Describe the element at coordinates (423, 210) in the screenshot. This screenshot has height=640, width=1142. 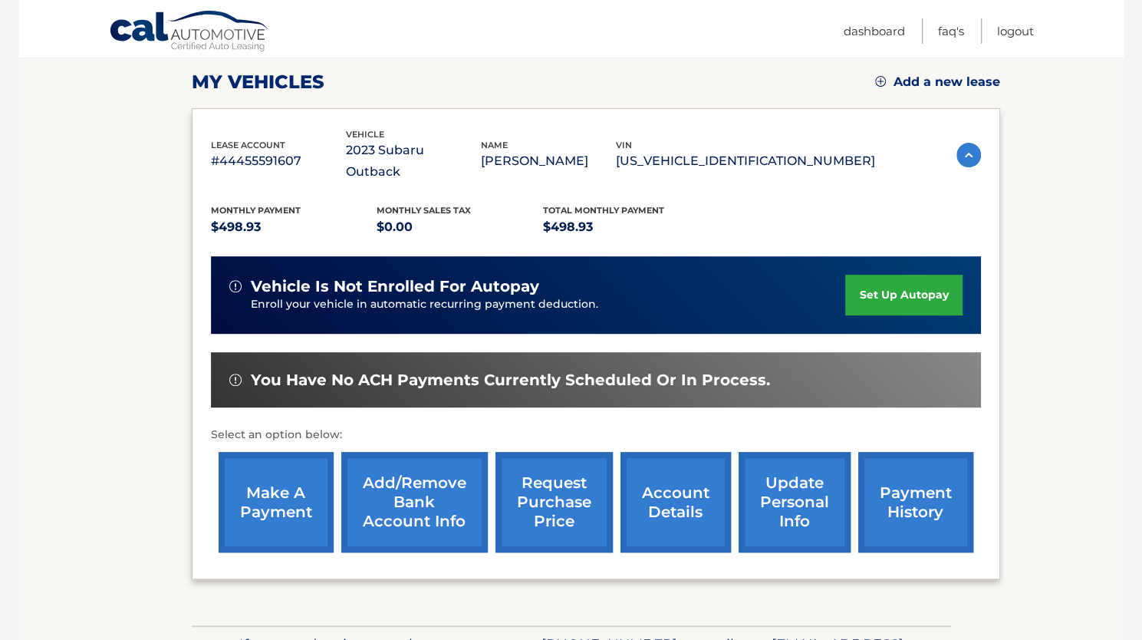
I see `span: Monthly sales Tax` at that location.